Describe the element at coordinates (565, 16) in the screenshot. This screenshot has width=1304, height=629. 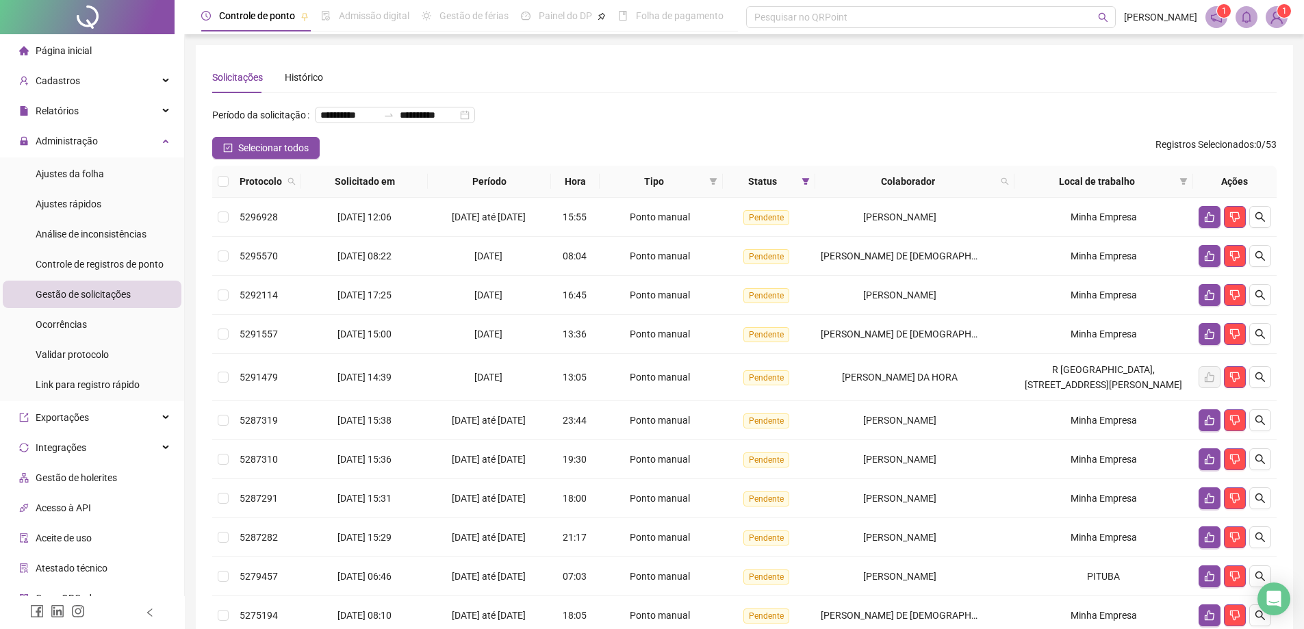
I see `span: Painel do DP` at that location.